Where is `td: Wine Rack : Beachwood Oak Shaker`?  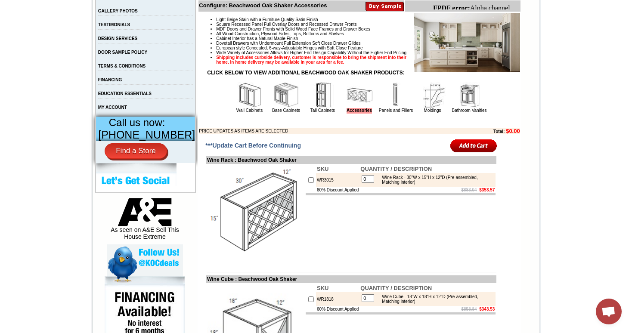 td: Wine Rack : Beachwood Oak Shaker is located at coordinates (351, 160).